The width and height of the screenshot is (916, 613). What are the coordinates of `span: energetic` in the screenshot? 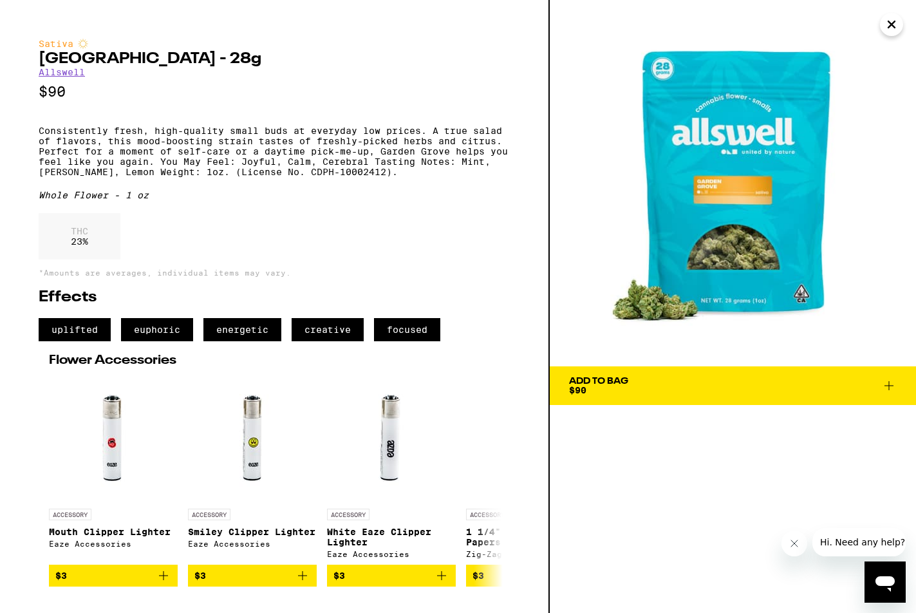 It's located at (242, 330).